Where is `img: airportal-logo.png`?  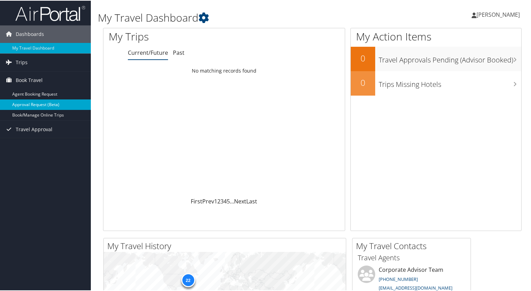 img: airportal-logo.png is located at coordinates (50, 13).